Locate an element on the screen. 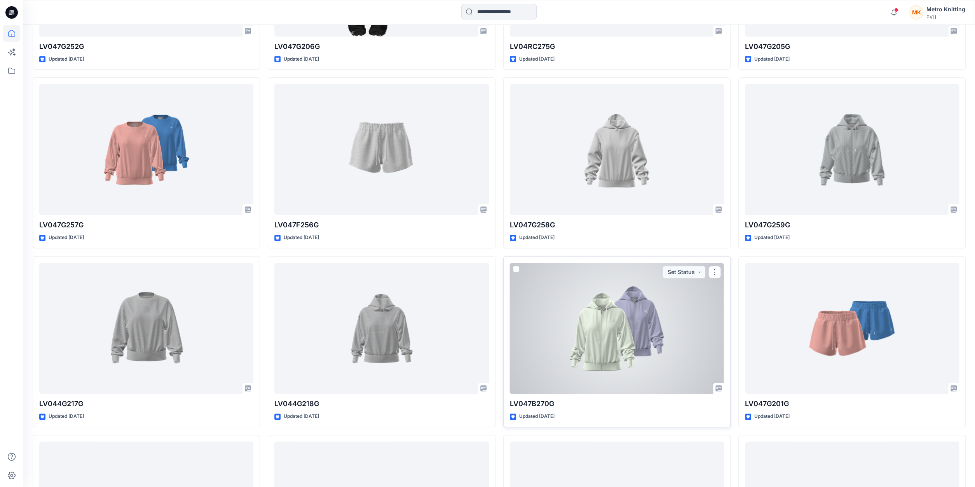 This screenshot has height=487, width=975. p: LV047G252G is located at coordinates (146, 47).